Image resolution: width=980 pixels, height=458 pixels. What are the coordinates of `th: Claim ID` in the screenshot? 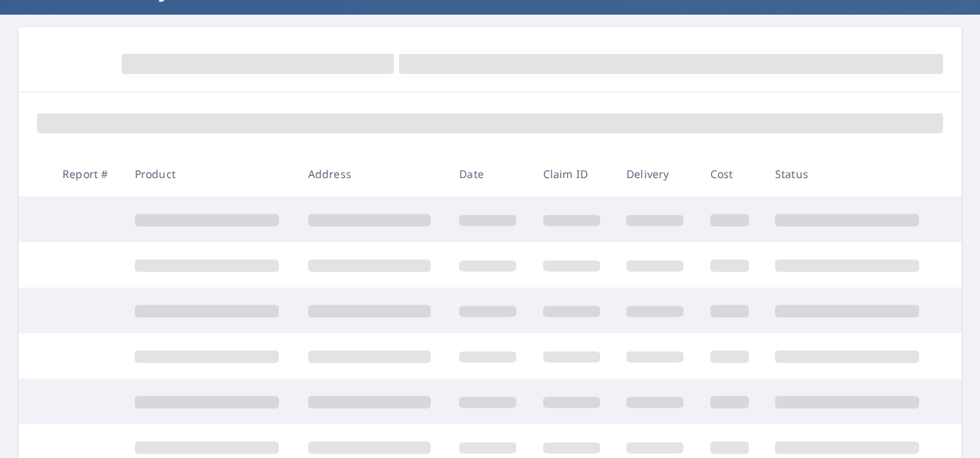 It's located at (572, 173).